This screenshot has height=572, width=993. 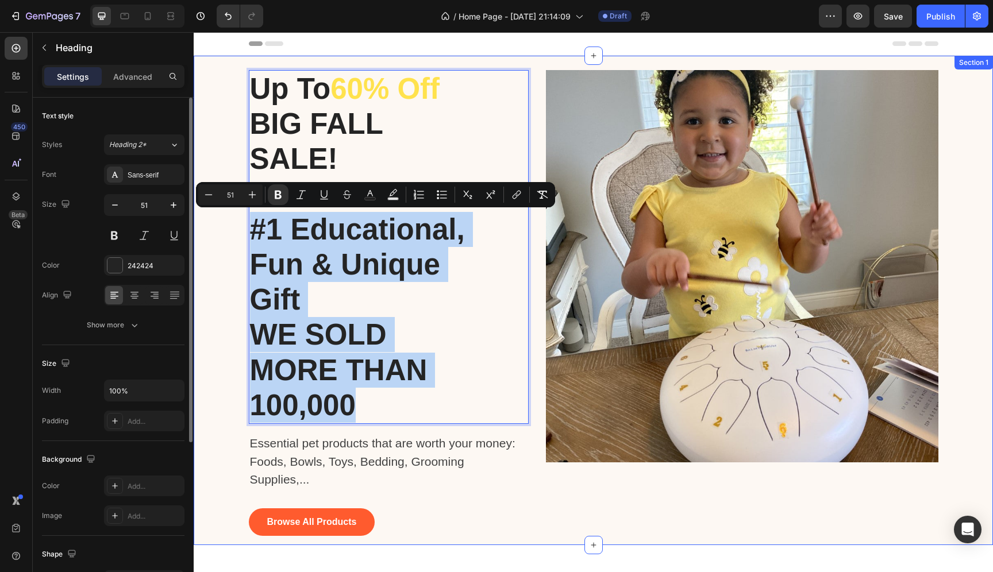 I want to click on button: Show more, so click(x=113, y=325).